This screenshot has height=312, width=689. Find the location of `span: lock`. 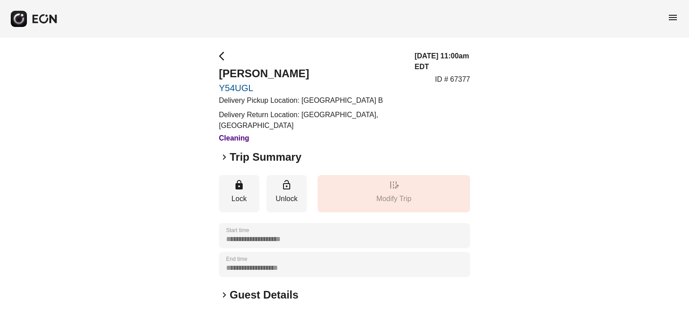

span: lock is located at coordinates (239, 185).